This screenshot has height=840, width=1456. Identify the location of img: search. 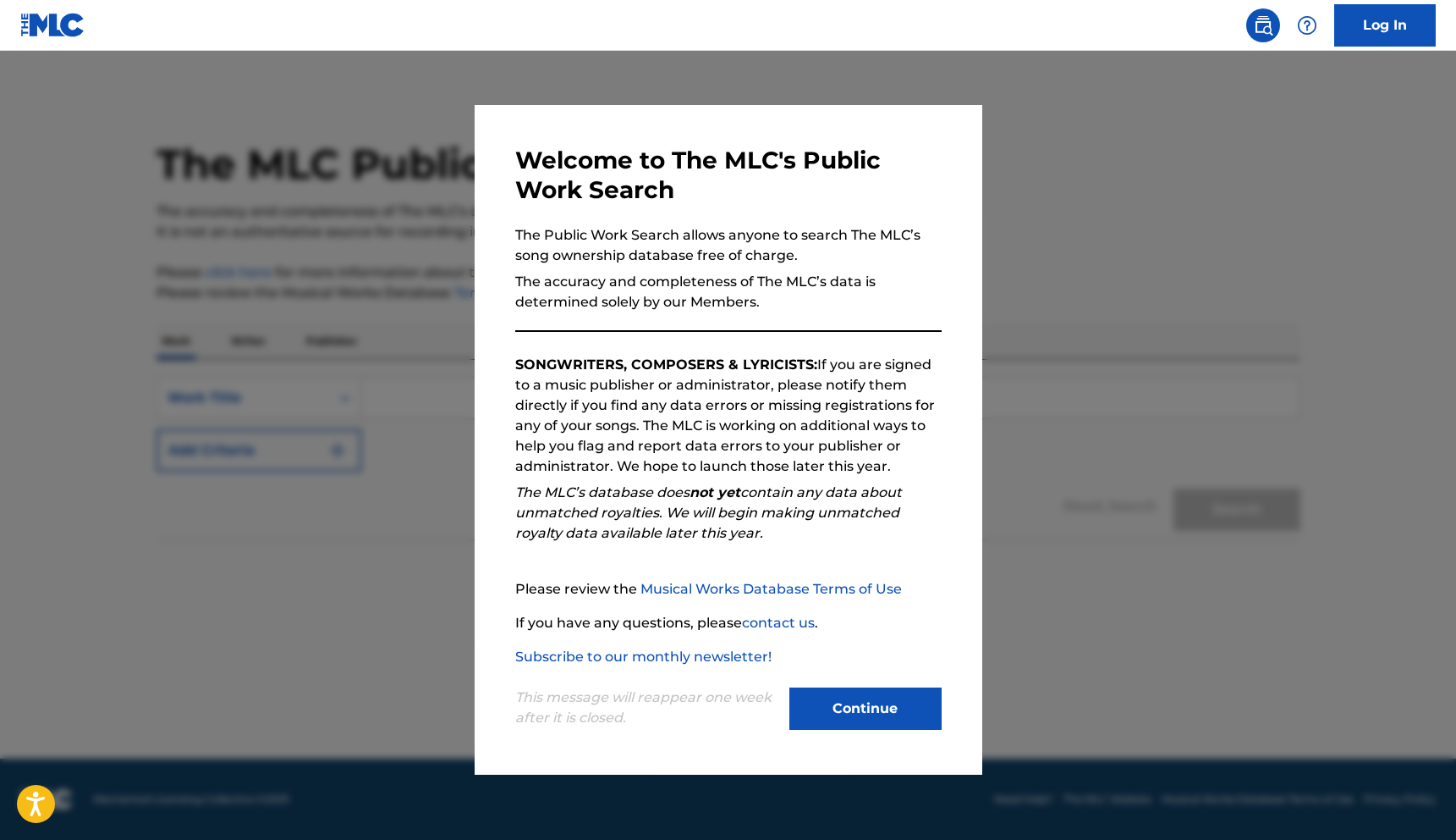
(1263, 25).